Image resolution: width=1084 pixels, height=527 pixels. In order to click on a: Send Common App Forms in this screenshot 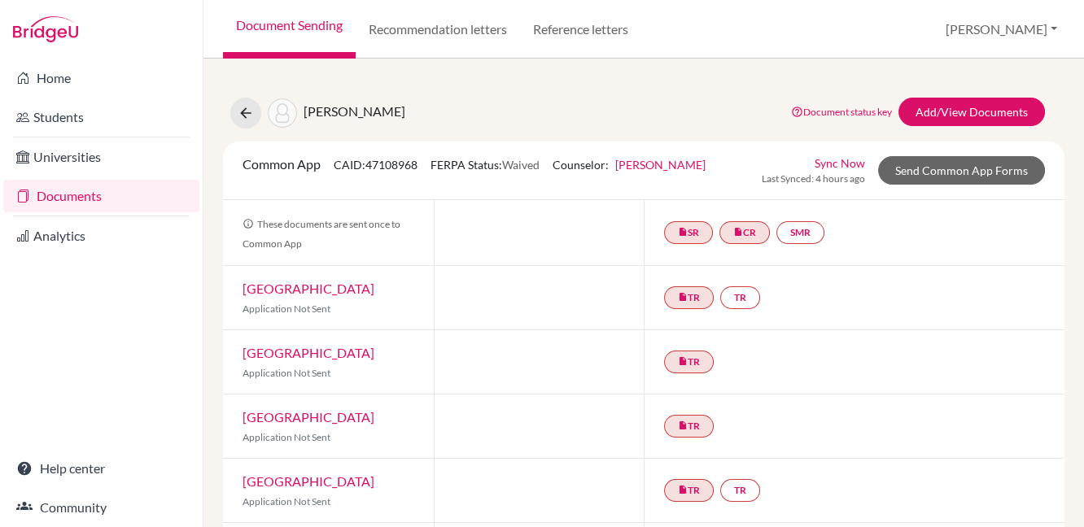, I will do `click(961, 170)`.